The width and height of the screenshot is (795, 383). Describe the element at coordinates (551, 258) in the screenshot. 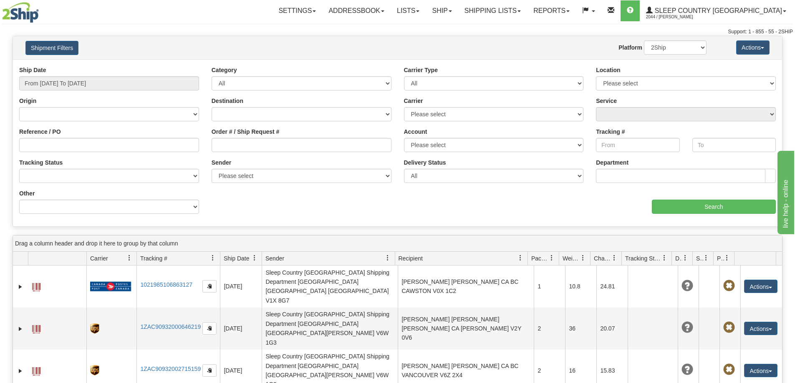

I see `a: Packages filter column settings` at that location.